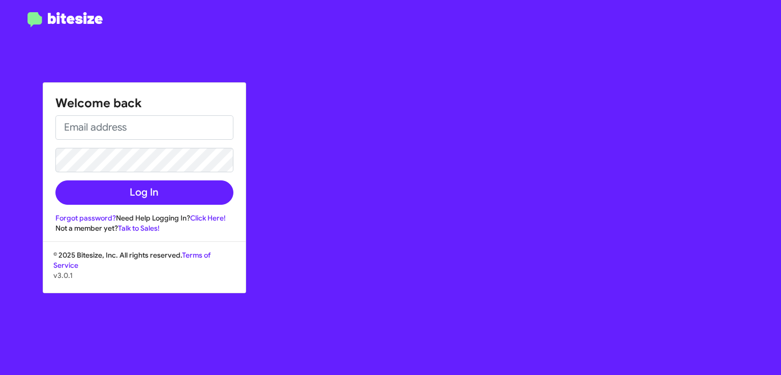 Image resolution: width=781 pixels, height=375 pixels. What do you see at coordinates (144, 128) in the screenshot?
I see `input: Email address` at bounding box center [144, 128].